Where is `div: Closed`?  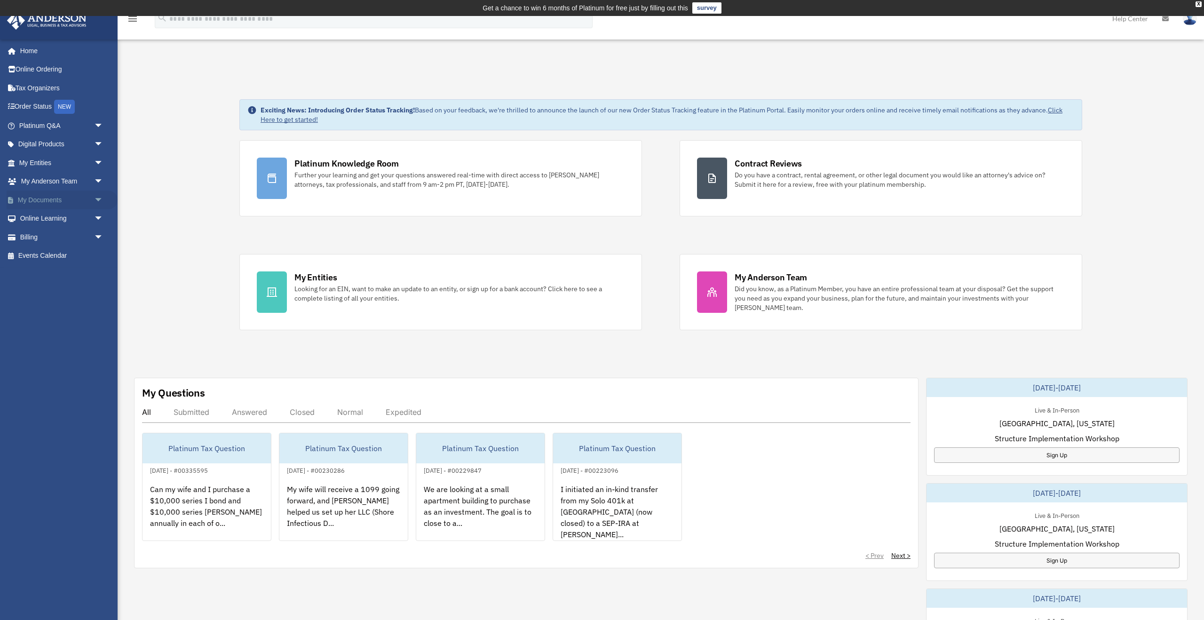 div: Closed is located at coordinates (302, 412).